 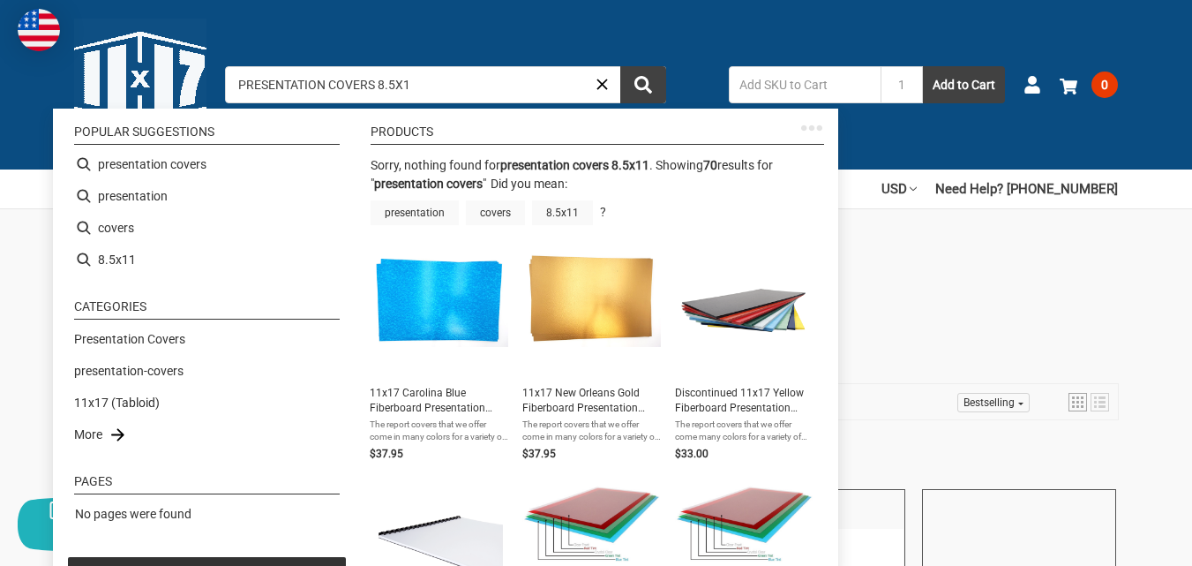 I want to click on a: 11x17 Carolina Blue Fiberboard Presentation Cover (20 Sheets per Pack)(EXACT CUT)11x17 Carolina B..., so click(x=439, y=356).